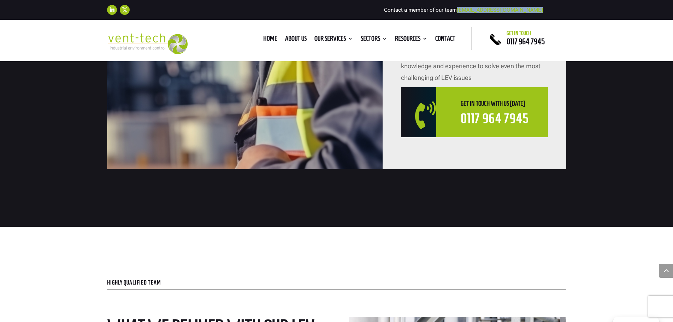 This screenshot has width=673, height=322. Describe the element at coordinates (445, 40) in the screenshot. I see `a: Contact` at that location.